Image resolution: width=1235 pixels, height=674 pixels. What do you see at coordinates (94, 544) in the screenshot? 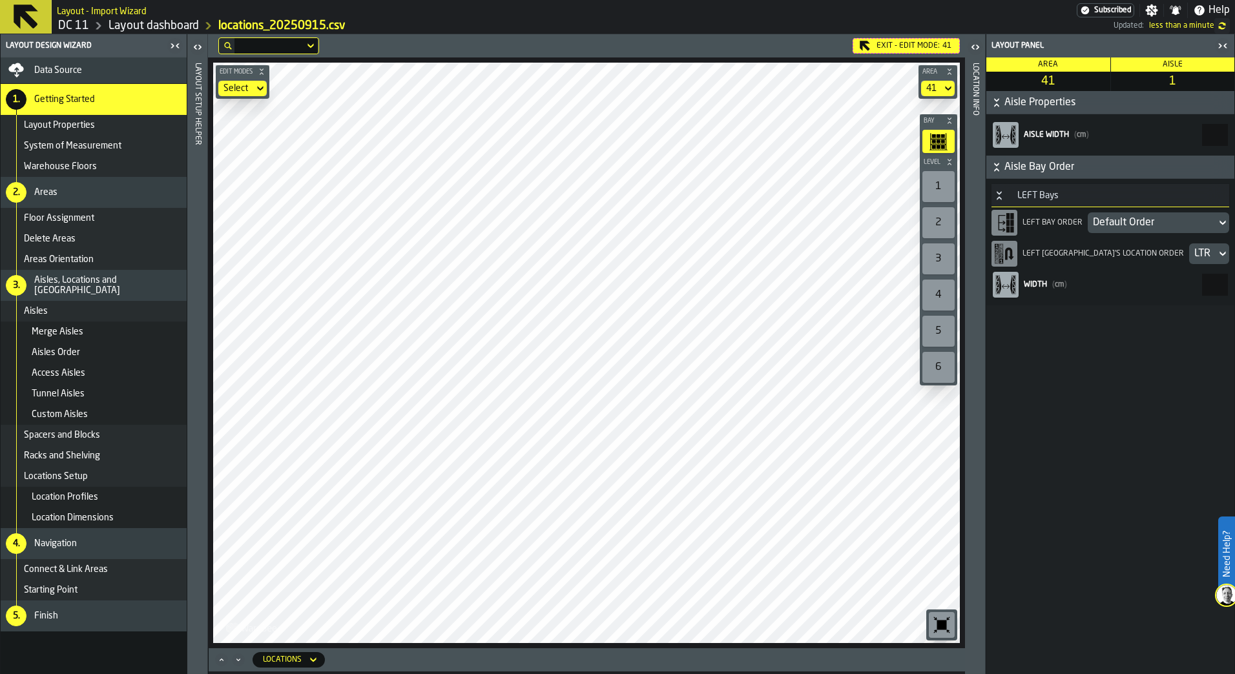
I see `li: menu Navigation` at bounding box center [94, 544].